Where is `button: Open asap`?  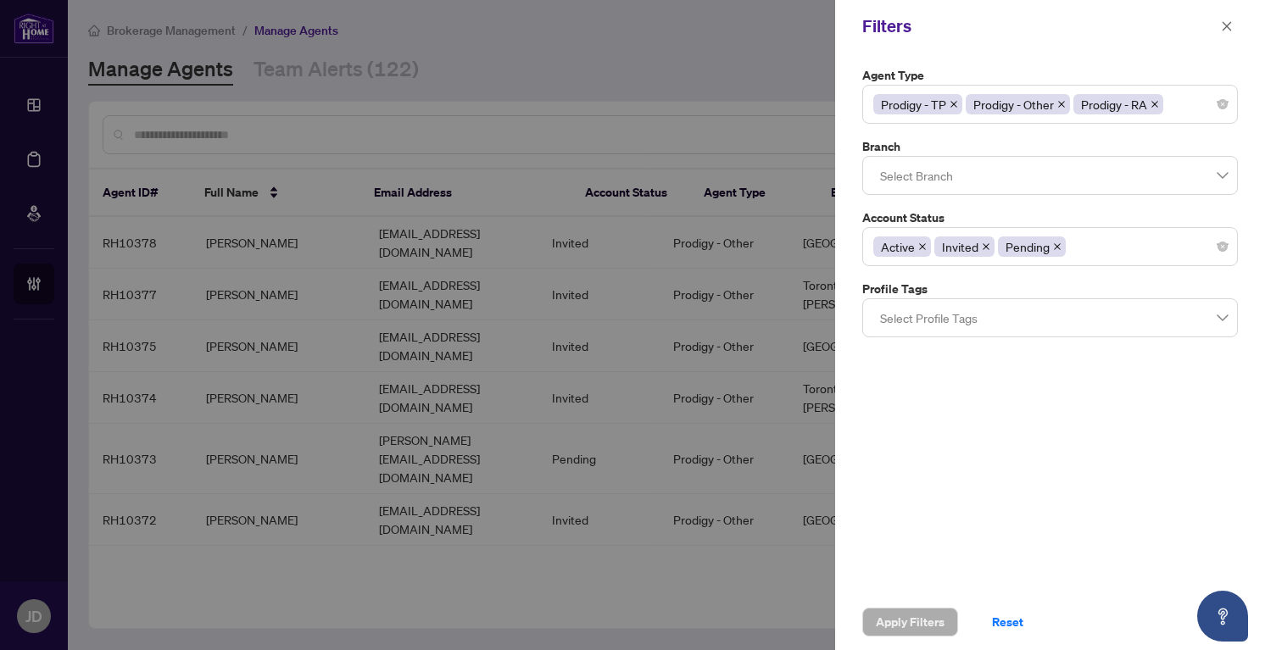 button: Open asap is located at coordinates (1222, 616).